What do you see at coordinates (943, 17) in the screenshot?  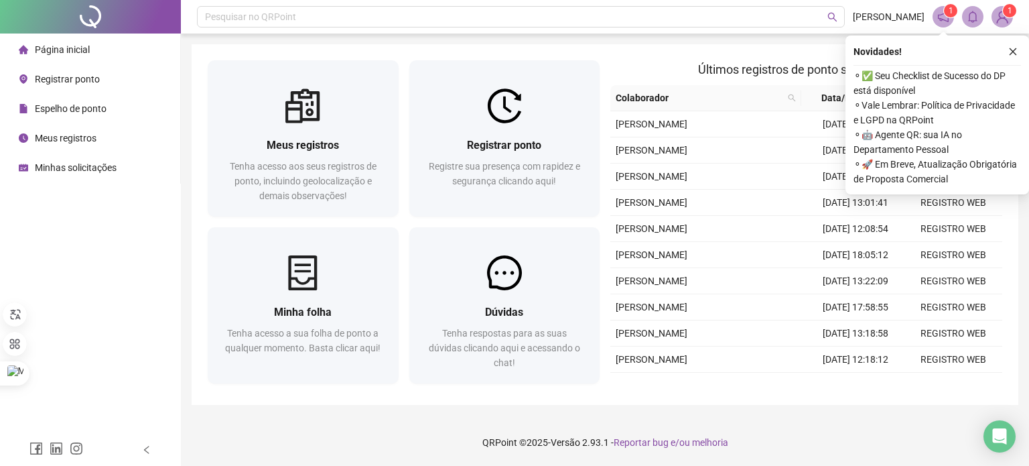 I see `span: notification` at bounding box center [943, 17].